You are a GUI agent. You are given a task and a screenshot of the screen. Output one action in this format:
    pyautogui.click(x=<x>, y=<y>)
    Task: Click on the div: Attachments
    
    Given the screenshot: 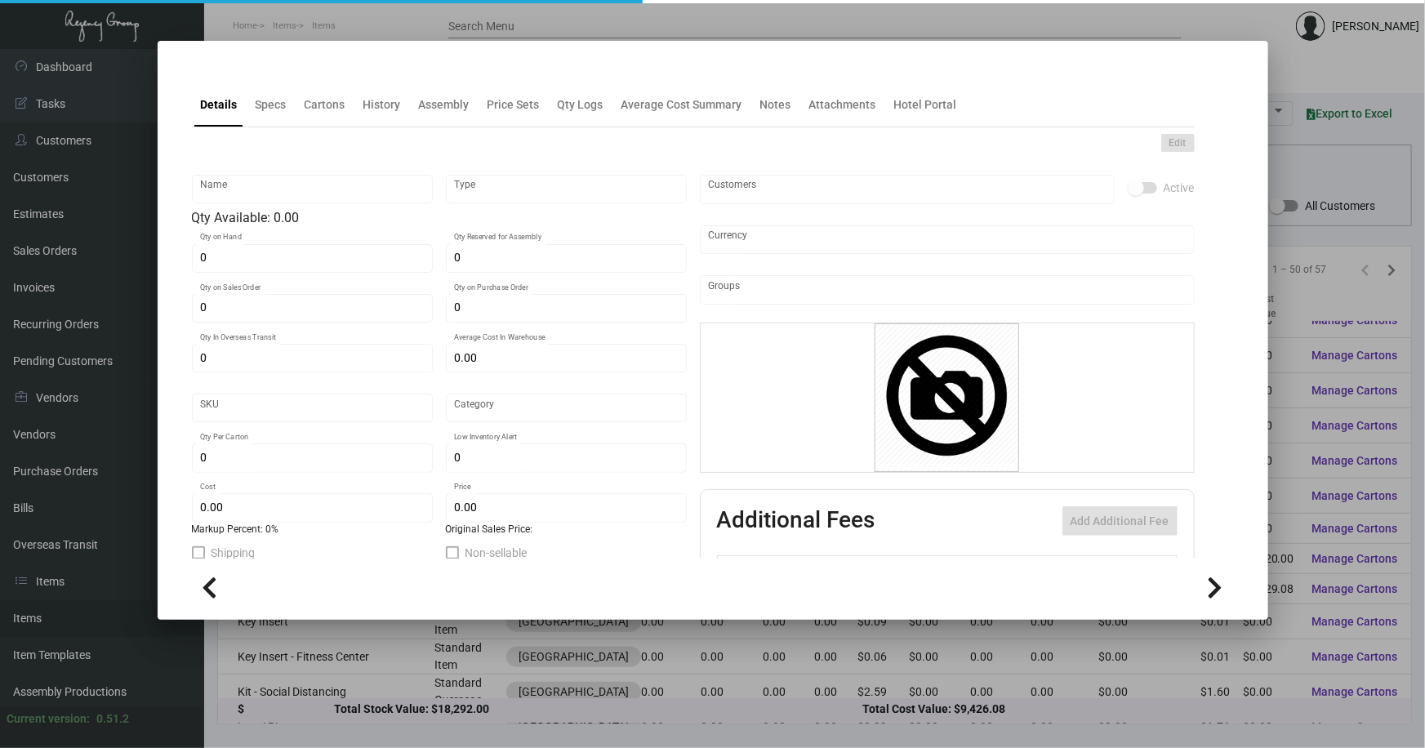 What is the action you would take?
    pyautogui.click(x=843, y=105)
    